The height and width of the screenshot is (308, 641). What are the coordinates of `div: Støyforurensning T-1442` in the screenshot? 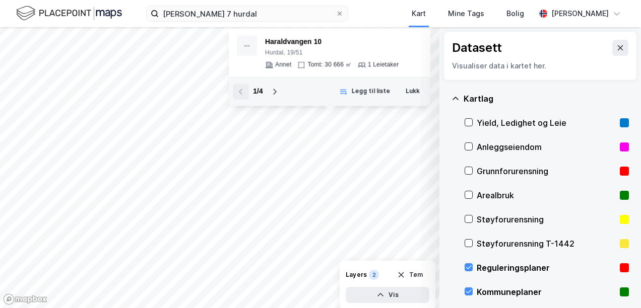 It's located at (546, 244).